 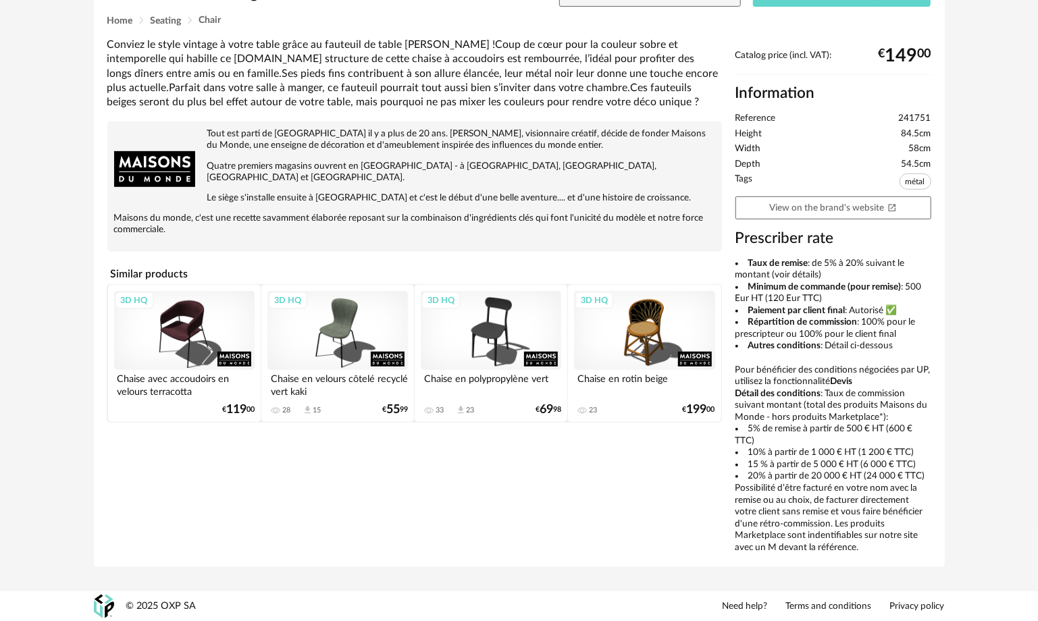 What do you see at coordinates (749, 134) in the screenshot?
I see `span: Height` at bounding box center [749, 134].